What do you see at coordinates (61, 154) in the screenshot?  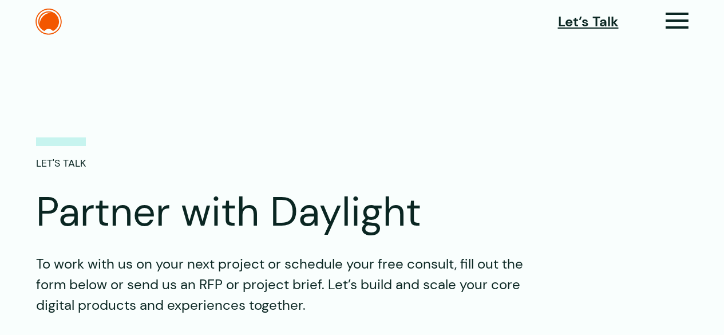 I see `p: LET'S TALK` at bounding box center [61, 154].